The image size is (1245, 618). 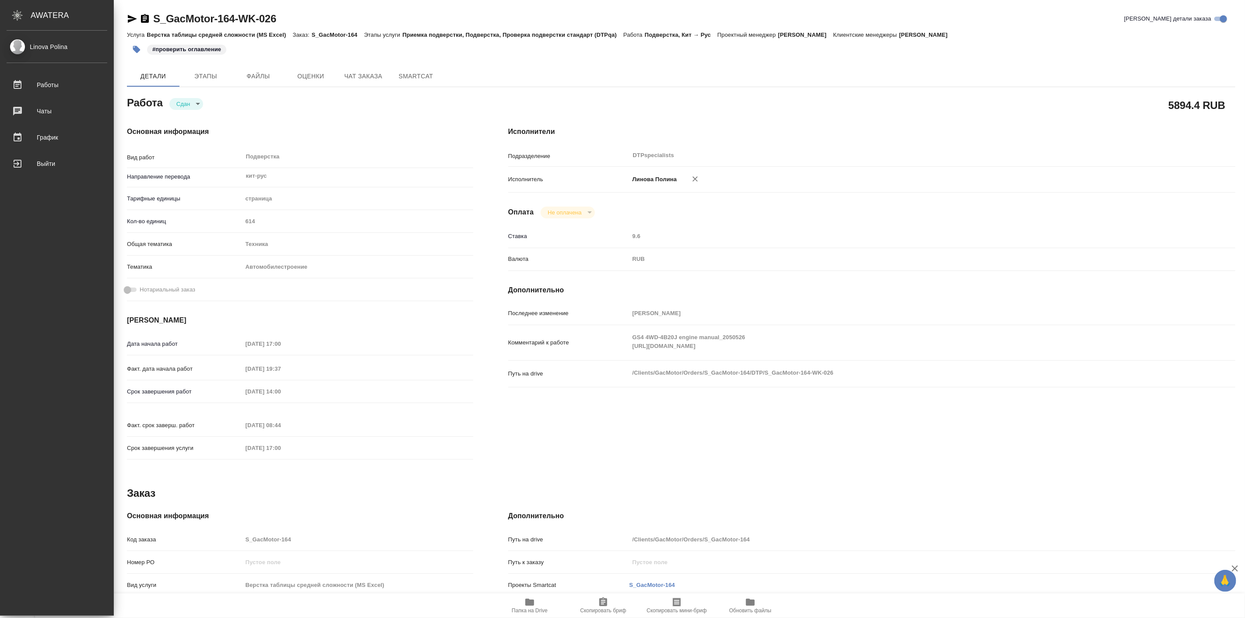 What do you see at coordinates (183, 104) in the screenshot?
I see `button: Сдан` at bounding box center [183, 104].